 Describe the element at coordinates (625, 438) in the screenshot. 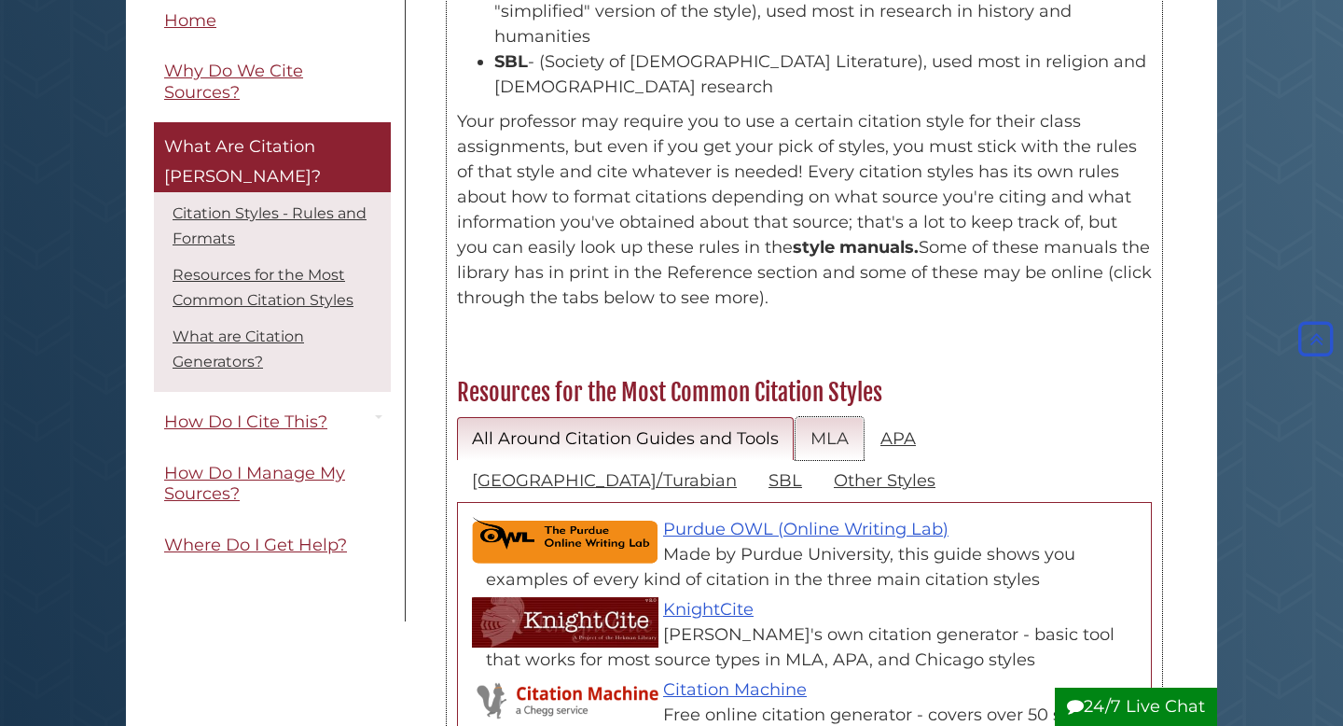

I see `a: All Around Citation Guides and Tools` at that location.